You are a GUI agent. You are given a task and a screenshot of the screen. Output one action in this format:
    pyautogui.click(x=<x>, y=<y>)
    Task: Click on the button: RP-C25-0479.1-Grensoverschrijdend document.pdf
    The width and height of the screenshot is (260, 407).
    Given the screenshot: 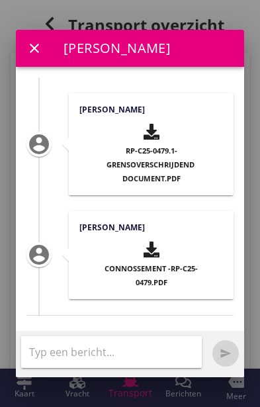 What is the action you would take?
    pyautogui.click(x=151, y=153)
    